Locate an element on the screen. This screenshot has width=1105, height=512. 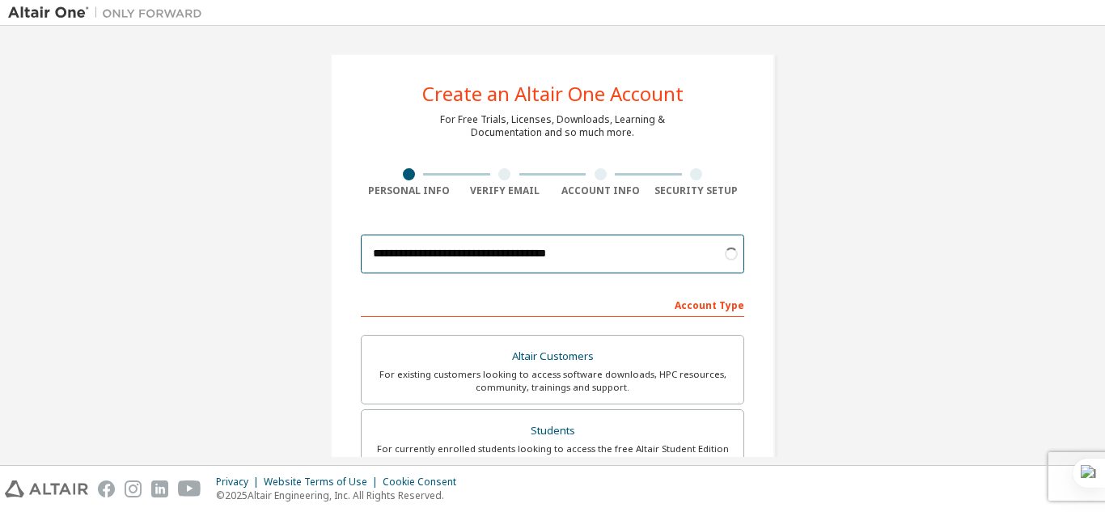
div: Website Terms of Use is located at coordinates (323, 482).